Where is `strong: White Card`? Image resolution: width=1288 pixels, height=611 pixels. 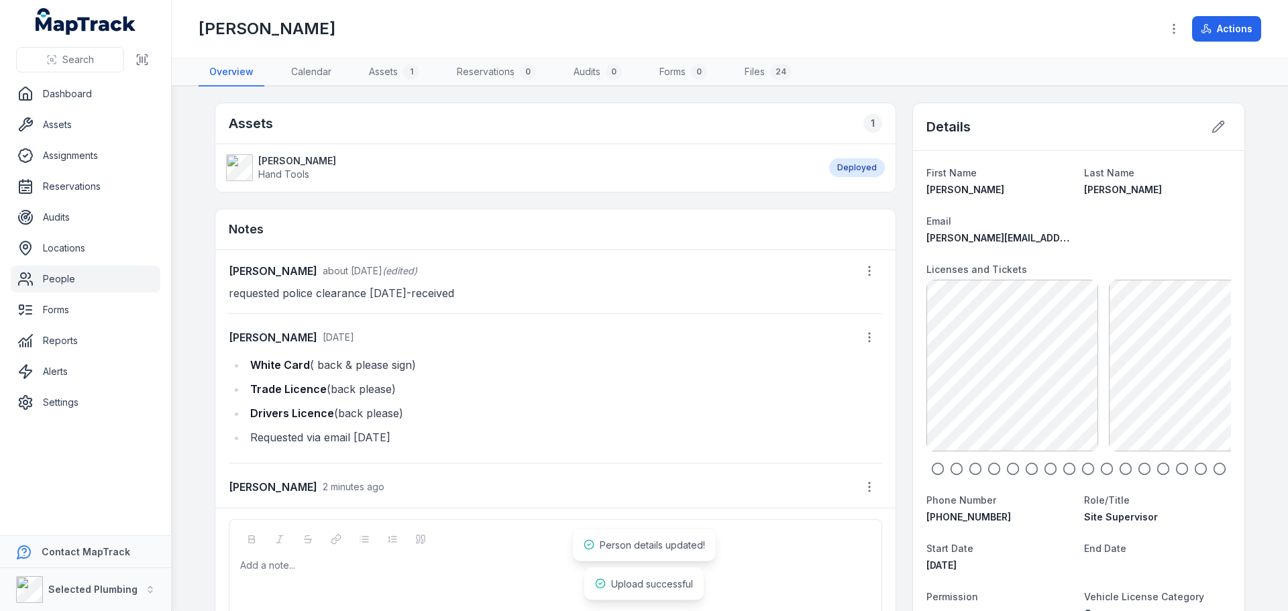 strong: White Card is located at coordinates (280, 365).